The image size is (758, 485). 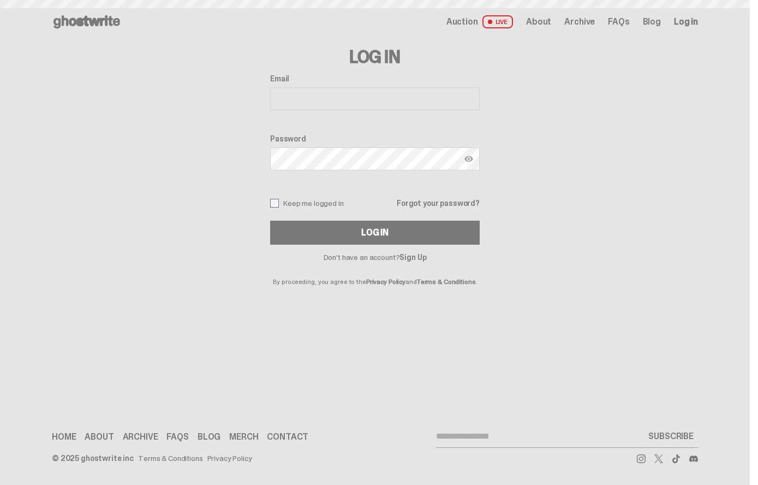 I want to click on span: Log in, so click(x=686, y=22).